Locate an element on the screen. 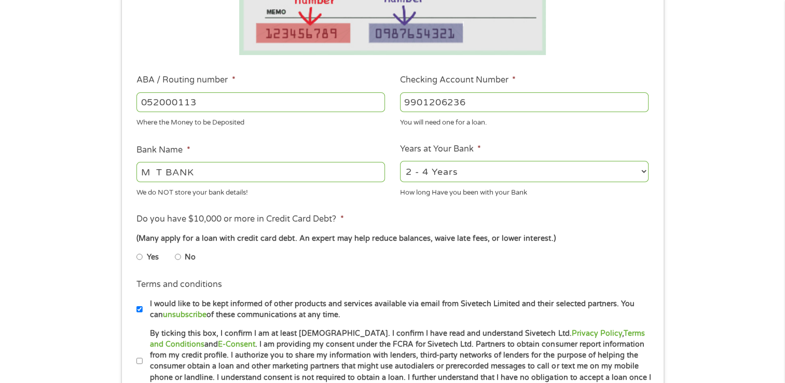 This screenshot has height=383, width=785. a: Terms and Conditions is located at coordinates (397, 339).